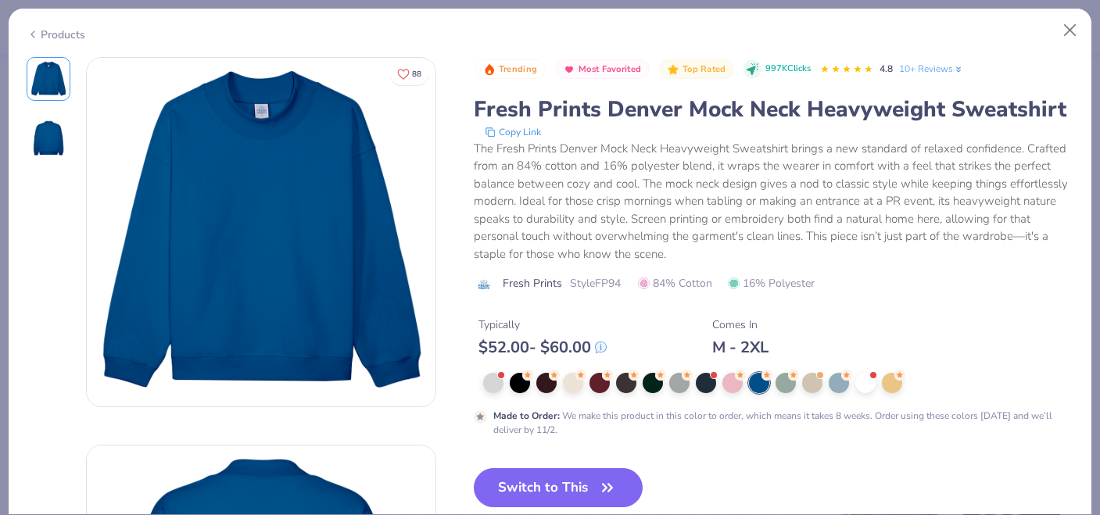  What do you see at coordinates (846, 70) in the screenshot?
I see `div: 4.8 Stars` at bounding box center [846, 70].